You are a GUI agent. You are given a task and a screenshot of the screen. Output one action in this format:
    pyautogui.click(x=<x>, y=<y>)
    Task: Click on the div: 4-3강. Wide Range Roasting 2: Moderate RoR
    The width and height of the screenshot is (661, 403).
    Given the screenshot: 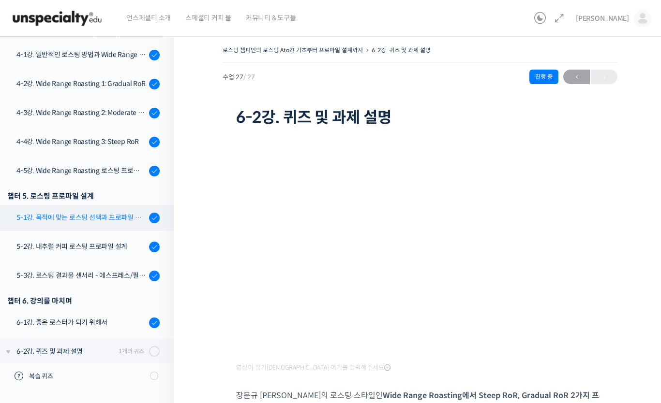 What is the action you would take?
    pyautogui.click(x=81, y=113)
    